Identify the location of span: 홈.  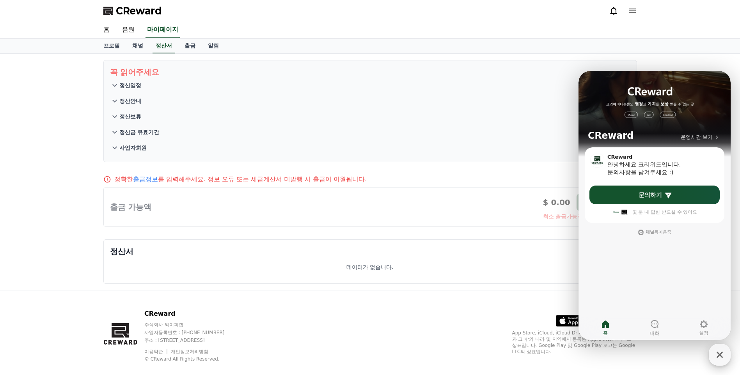
(27, 262).